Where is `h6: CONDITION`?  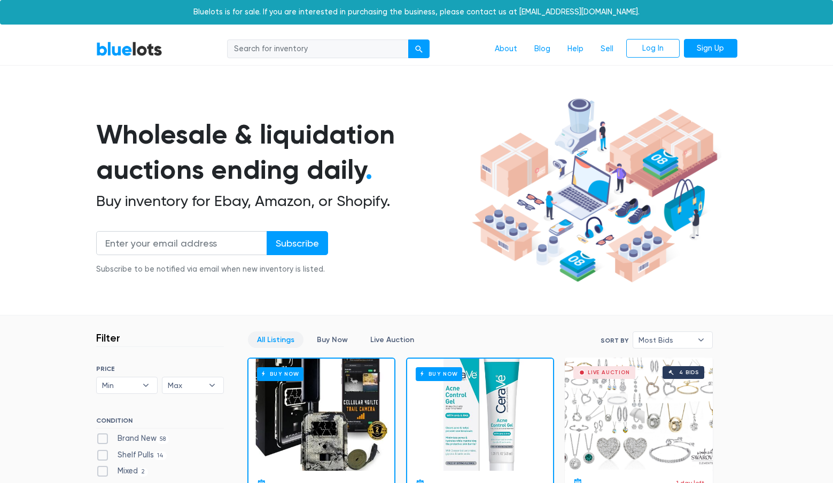
h6: CONDITION is located at coordinates (160, 423).